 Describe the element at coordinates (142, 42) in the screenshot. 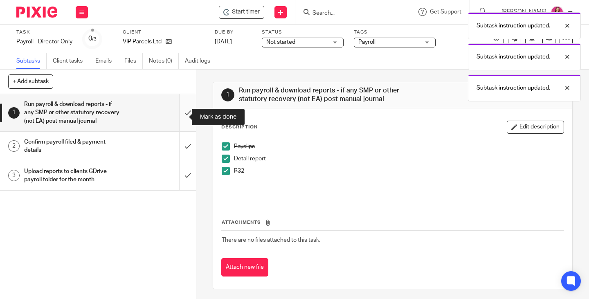

I see `p: VIP Parcels Ltd` at that location.